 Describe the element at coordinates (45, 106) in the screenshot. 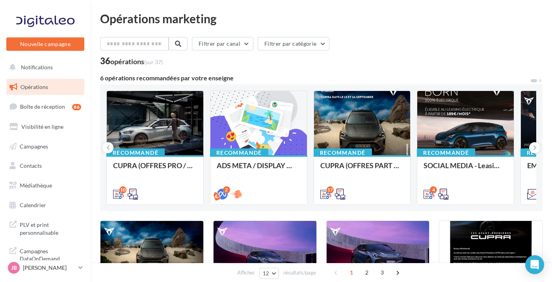

I see `a: Boîte de réception86` at that location.